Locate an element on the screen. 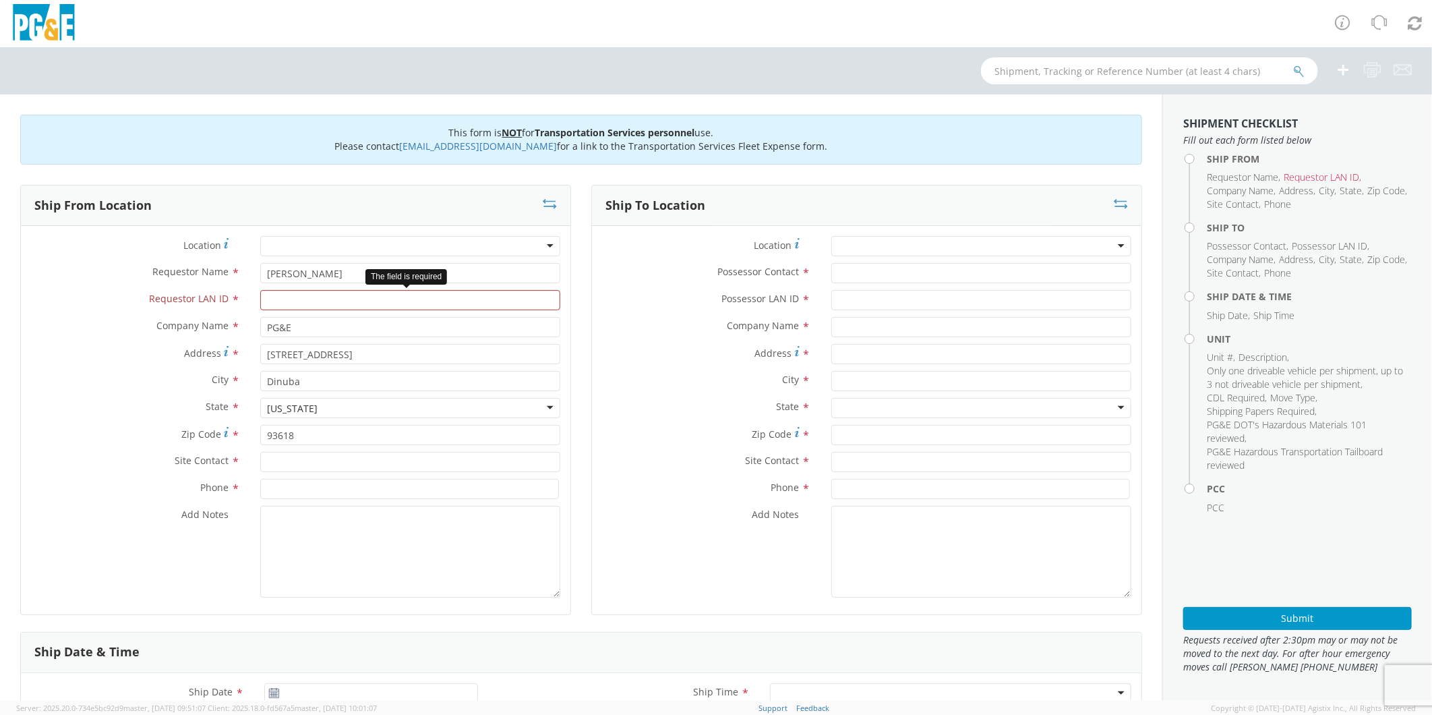 The width and height of the screenshot is (1432, 715). h3: Ship Date & Time is located at coordinates (87, 652).